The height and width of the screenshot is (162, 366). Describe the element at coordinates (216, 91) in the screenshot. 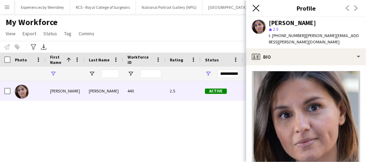

I see `span: Active` at that location.